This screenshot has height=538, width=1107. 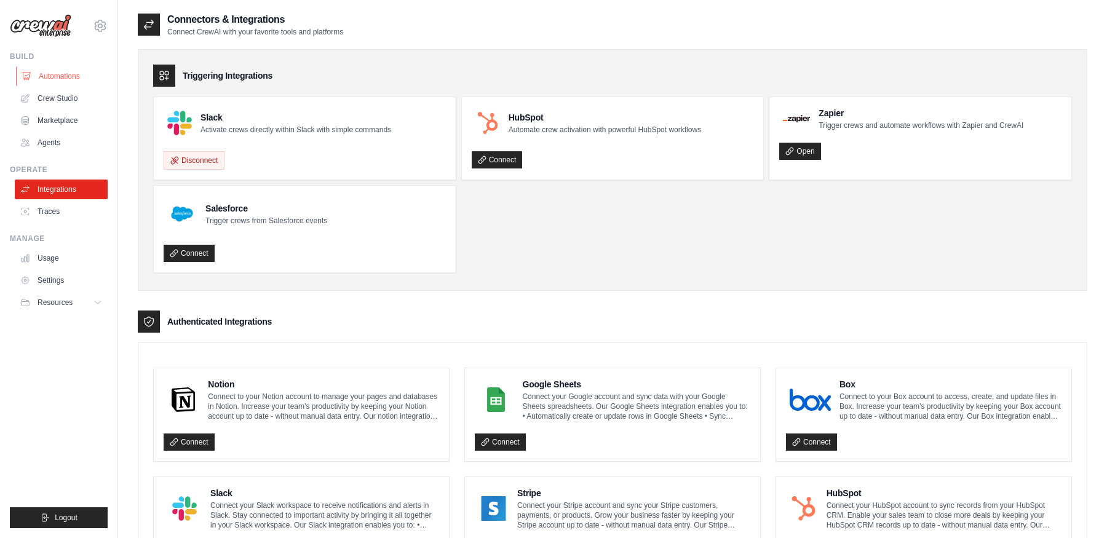 What do you see at coordinates (55, 303) in the screenshot?
I see `span: Resources` at bounding box center [55, 303].